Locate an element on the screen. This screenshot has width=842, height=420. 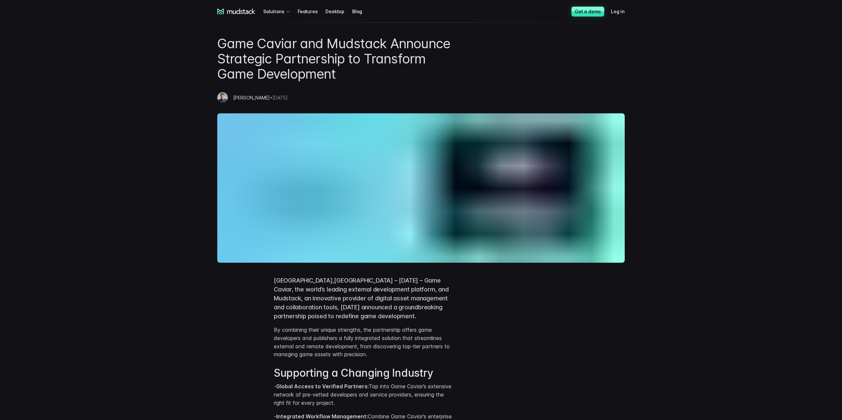
a: mudstack logo is located at coordinates (236, 12).